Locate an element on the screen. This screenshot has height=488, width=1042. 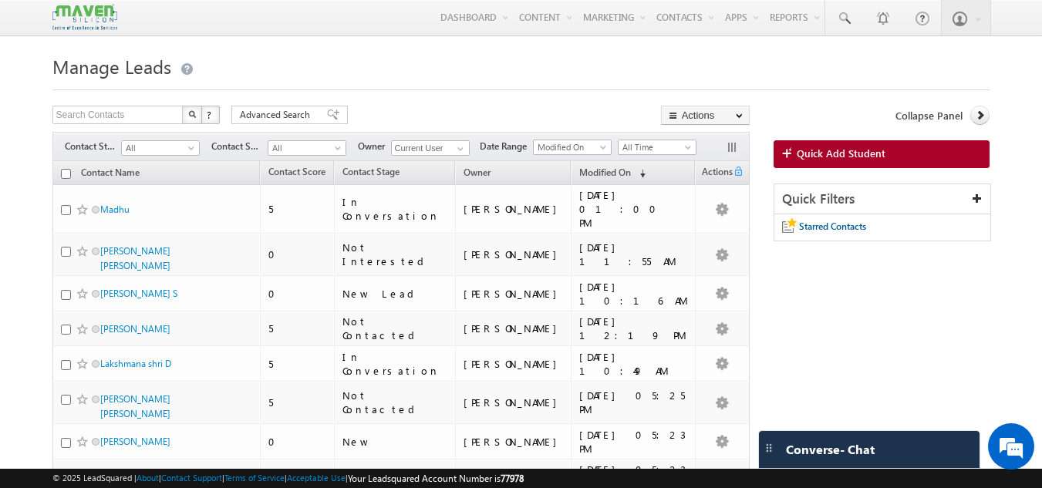
a: Contact Stage is located at coordinates (371, 174).